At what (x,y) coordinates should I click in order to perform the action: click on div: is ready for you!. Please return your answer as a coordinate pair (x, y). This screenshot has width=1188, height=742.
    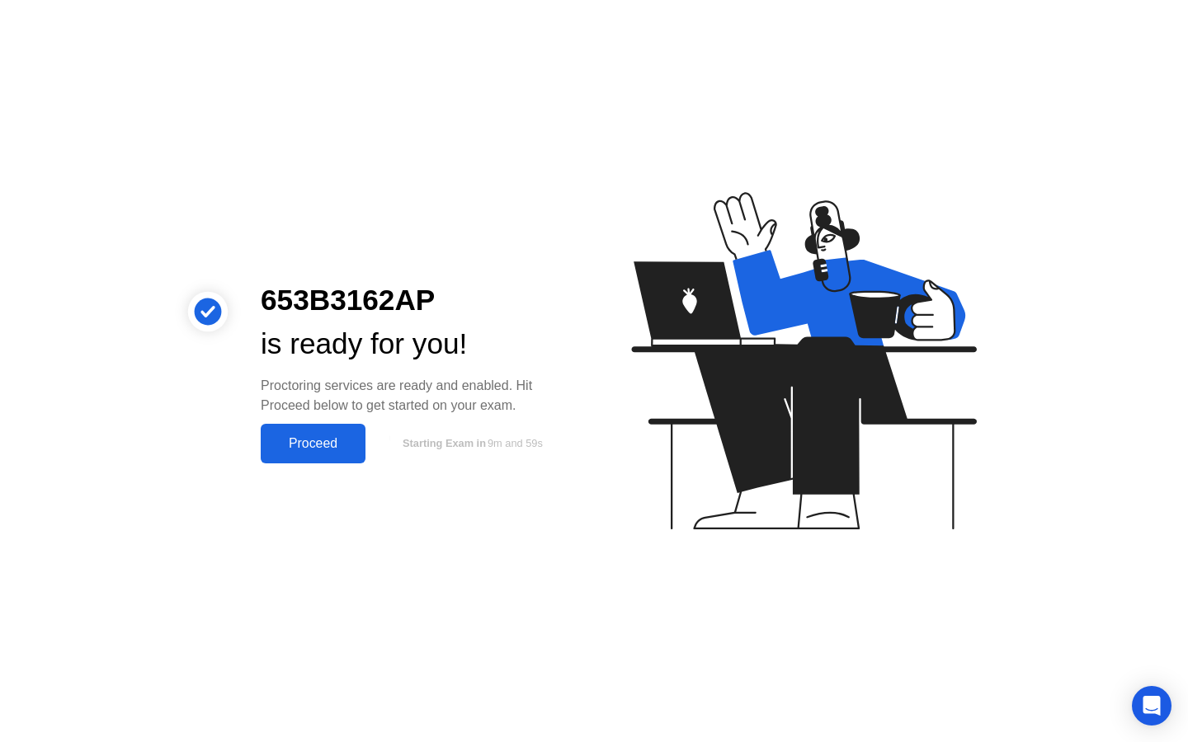
    Looking at the image, I should click on (414, 344).